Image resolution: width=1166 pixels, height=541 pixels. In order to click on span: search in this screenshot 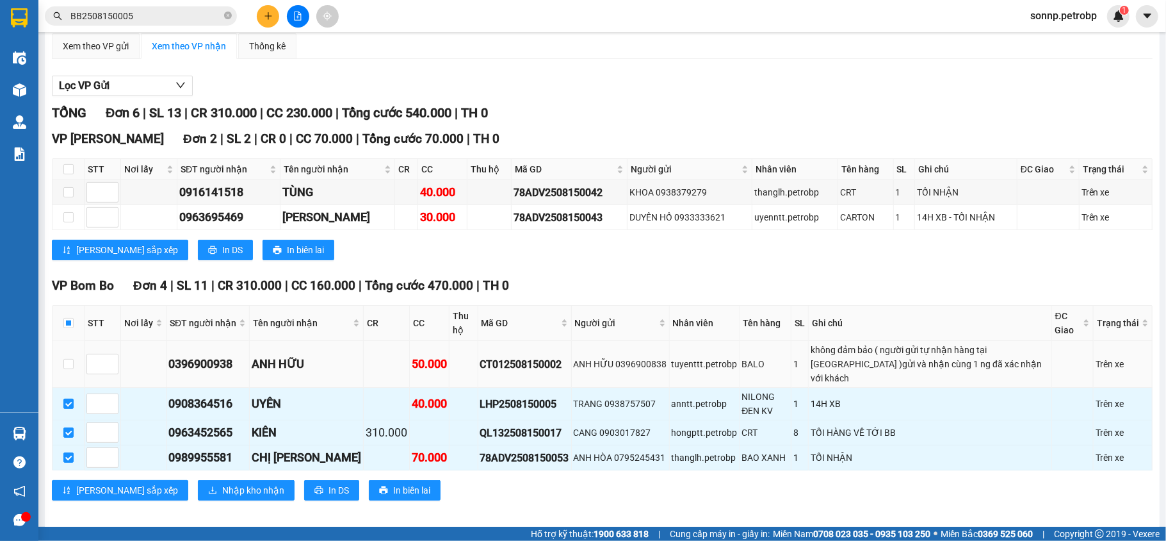, I will do `click(58, 16)`.